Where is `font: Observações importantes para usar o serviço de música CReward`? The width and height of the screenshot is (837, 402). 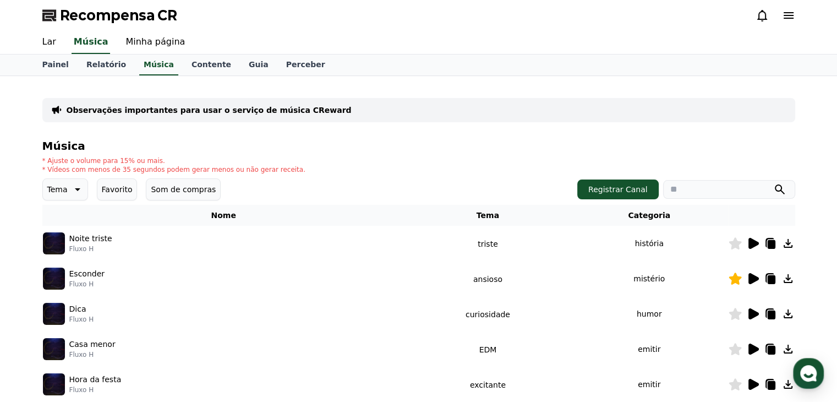 font: Observações importantes para usar o serviço de música CReward is located at coordinates (209, 110).